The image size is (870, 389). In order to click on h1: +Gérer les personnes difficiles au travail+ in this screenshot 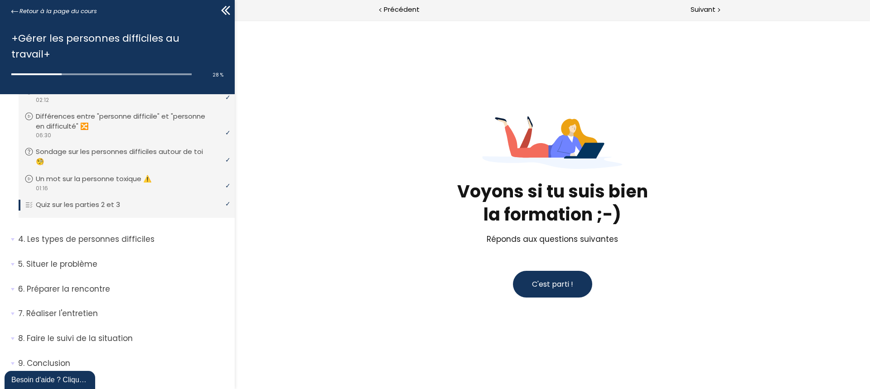, I will do `click(115, 46)`.